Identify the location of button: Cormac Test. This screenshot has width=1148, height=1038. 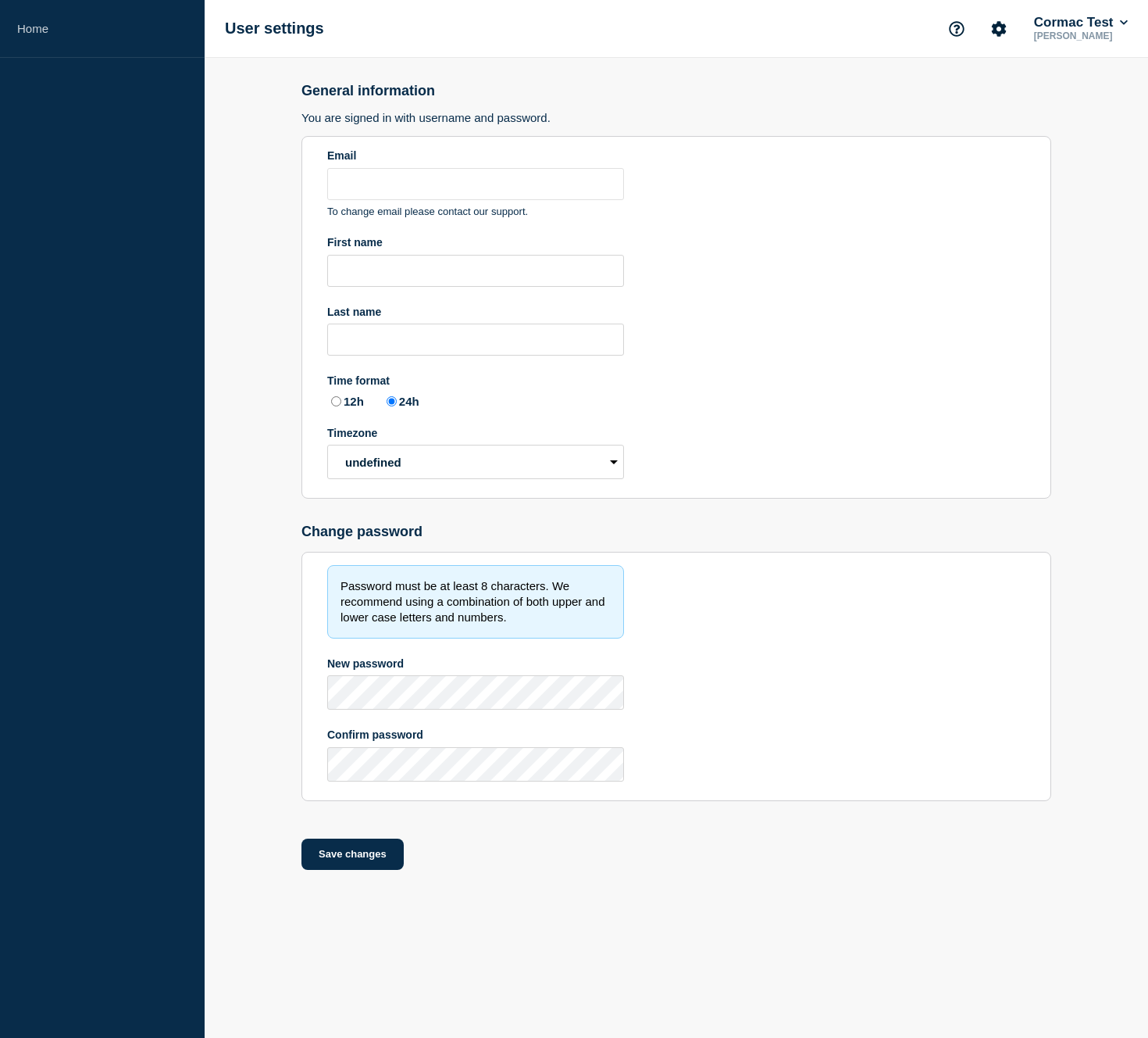
(1081, 23).